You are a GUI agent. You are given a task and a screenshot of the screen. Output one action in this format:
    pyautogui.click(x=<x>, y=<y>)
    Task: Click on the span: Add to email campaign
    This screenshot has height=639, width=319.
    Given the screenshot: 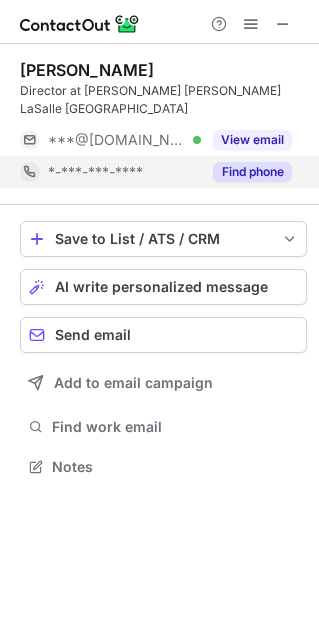 What is the action you would take?
    pyautogui.click(x=133, y=383)
    